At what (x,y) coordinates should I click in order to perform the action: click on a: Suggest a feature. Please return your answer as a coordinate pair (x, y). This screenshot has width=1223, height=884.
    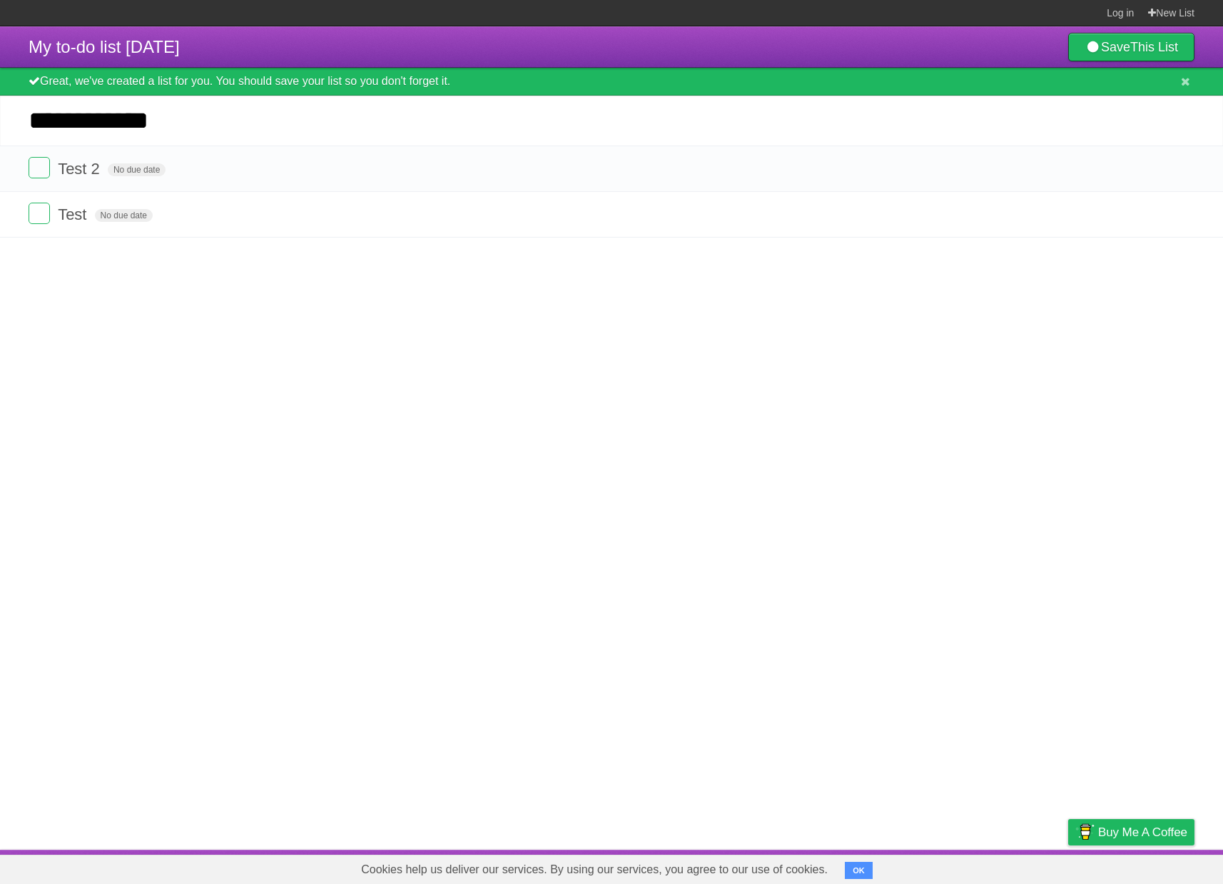
    Looking at the image, I should click on (1150, 867).